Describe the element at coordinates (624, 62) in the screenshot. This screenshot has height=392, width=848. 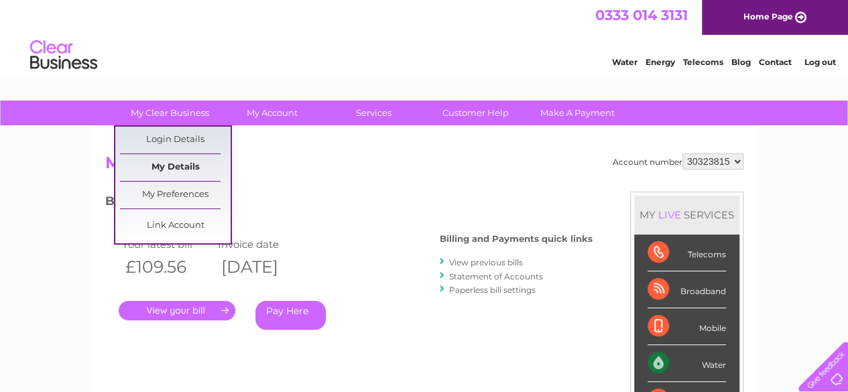
I see `a: Water` at that location.